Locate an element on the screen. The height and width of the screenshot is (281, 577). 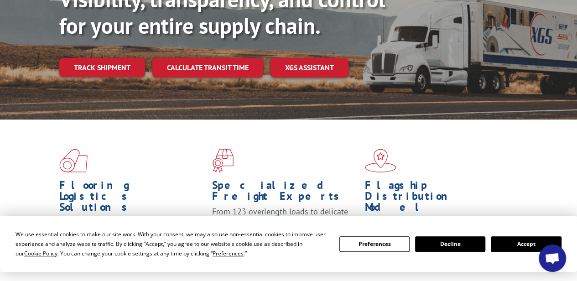
h1: Flooring Logistics Solutions is located at coordinates (132, 198).